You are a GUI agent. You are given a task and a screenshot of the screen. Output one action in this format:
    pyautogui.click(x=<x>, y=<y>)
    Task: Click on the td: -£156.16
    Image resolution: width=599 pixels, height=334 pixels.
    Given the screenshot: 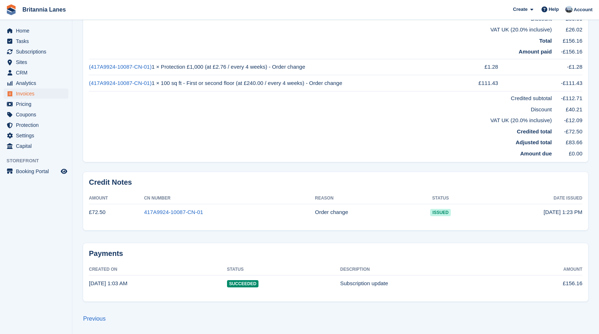 What is the action you would take?
    pyautogui.click(x=567, y=52)
    